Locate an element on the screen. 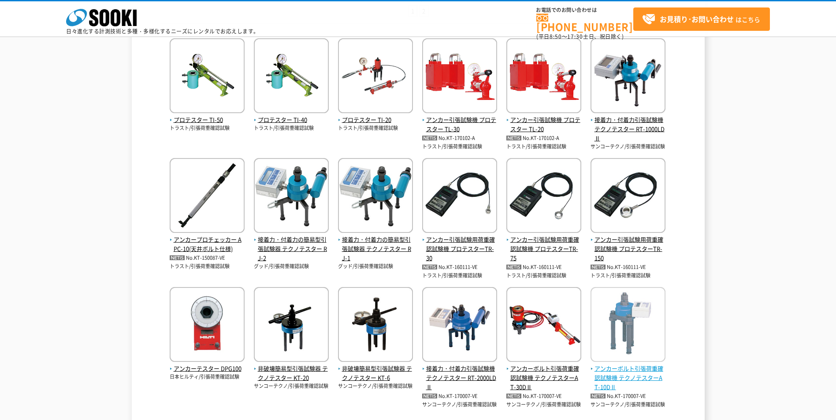 The image size is (836, 420). a: アンカー引張試験機 プロテスター TL-30 is located at coordinates (460, 120).